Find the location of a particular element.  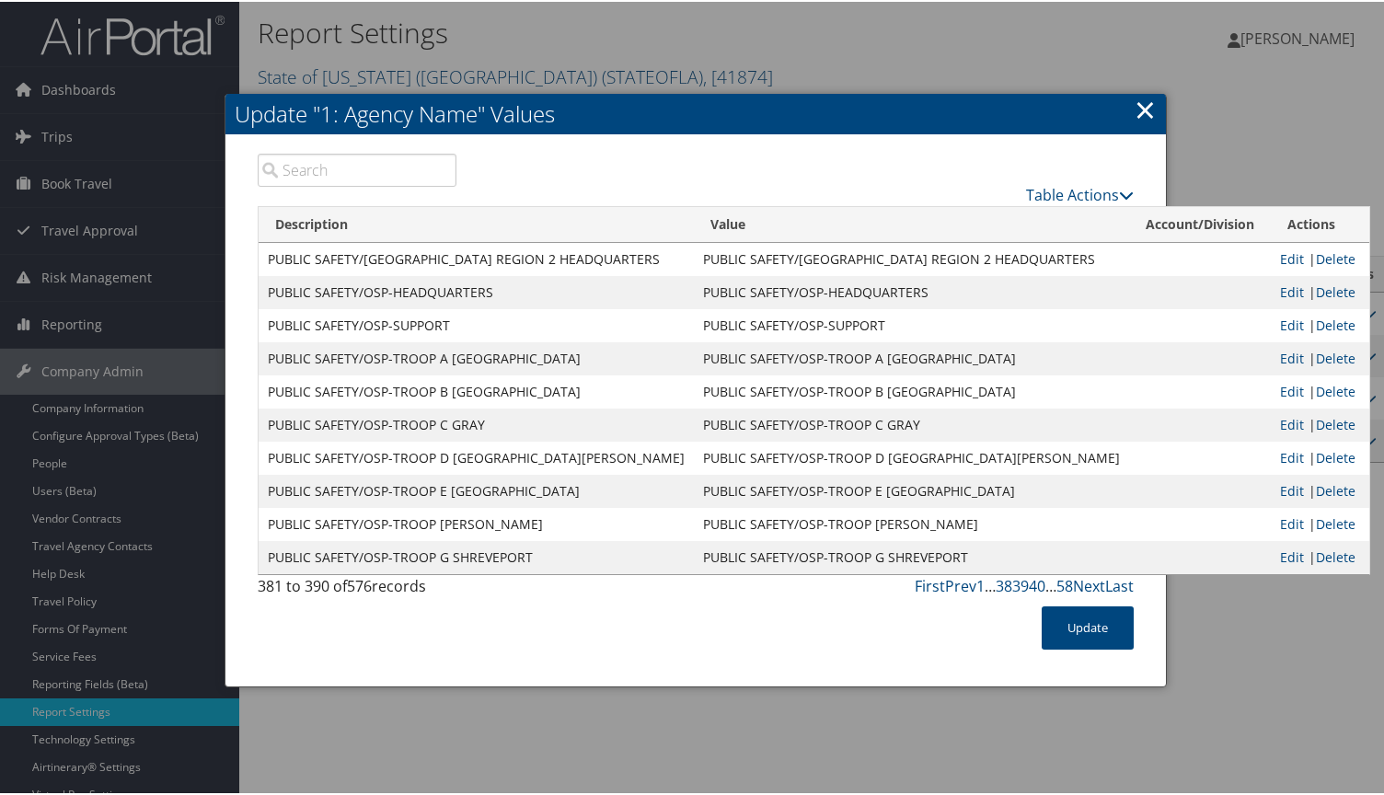

a: 58 is located at coordinates (1065, 584).